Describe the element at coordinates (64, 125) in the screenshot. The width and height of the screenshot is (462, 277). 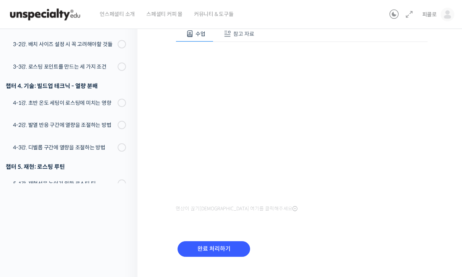
I see `div: 4-2강. 발열 반응 구간에 열량을 조절하는 방법` at that location.